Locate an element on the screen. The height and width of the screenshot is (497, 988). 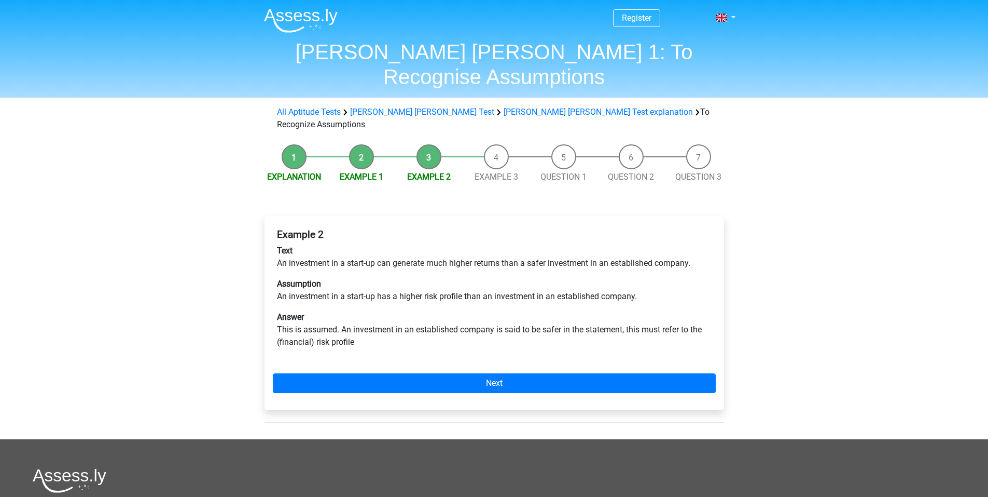
b: Answer is located at coordinates (291, 316).